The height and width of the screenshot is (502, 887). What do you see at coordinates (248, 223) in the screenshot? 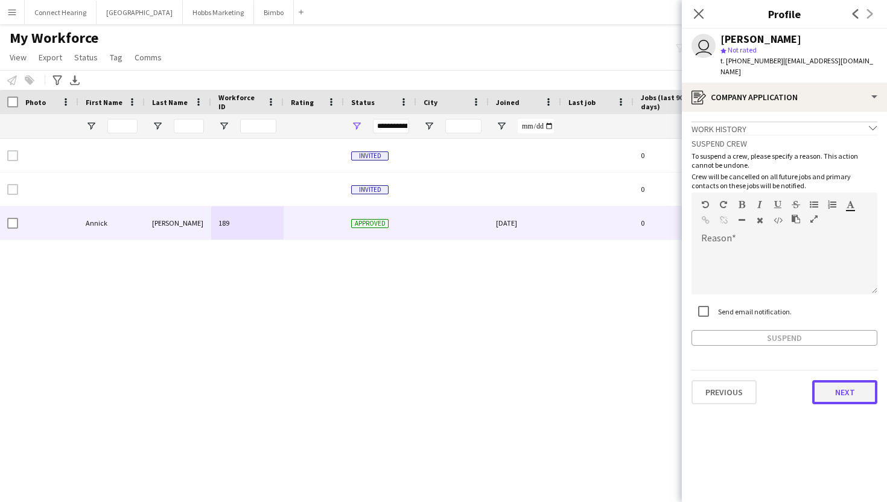
I see `div: 189` at bounding box center [248, 223].